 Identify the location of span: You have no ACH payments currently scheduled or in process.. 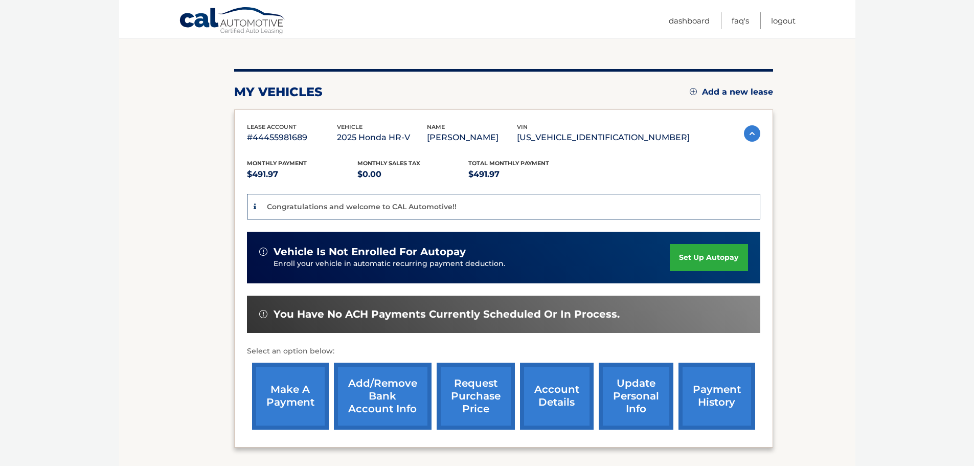
(446, 314).